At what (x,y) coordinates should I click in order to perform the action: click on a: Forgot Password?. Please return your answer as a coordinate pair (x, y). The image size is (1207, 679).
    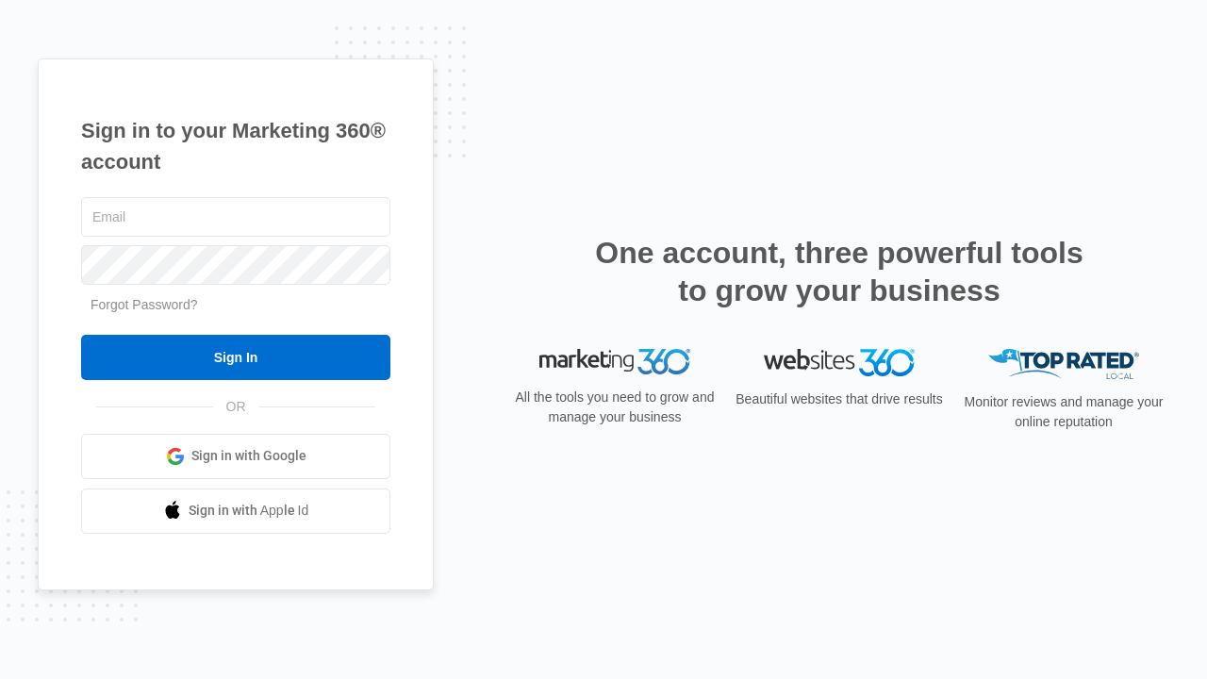
    Looking at the image, I should click on (144, 304).